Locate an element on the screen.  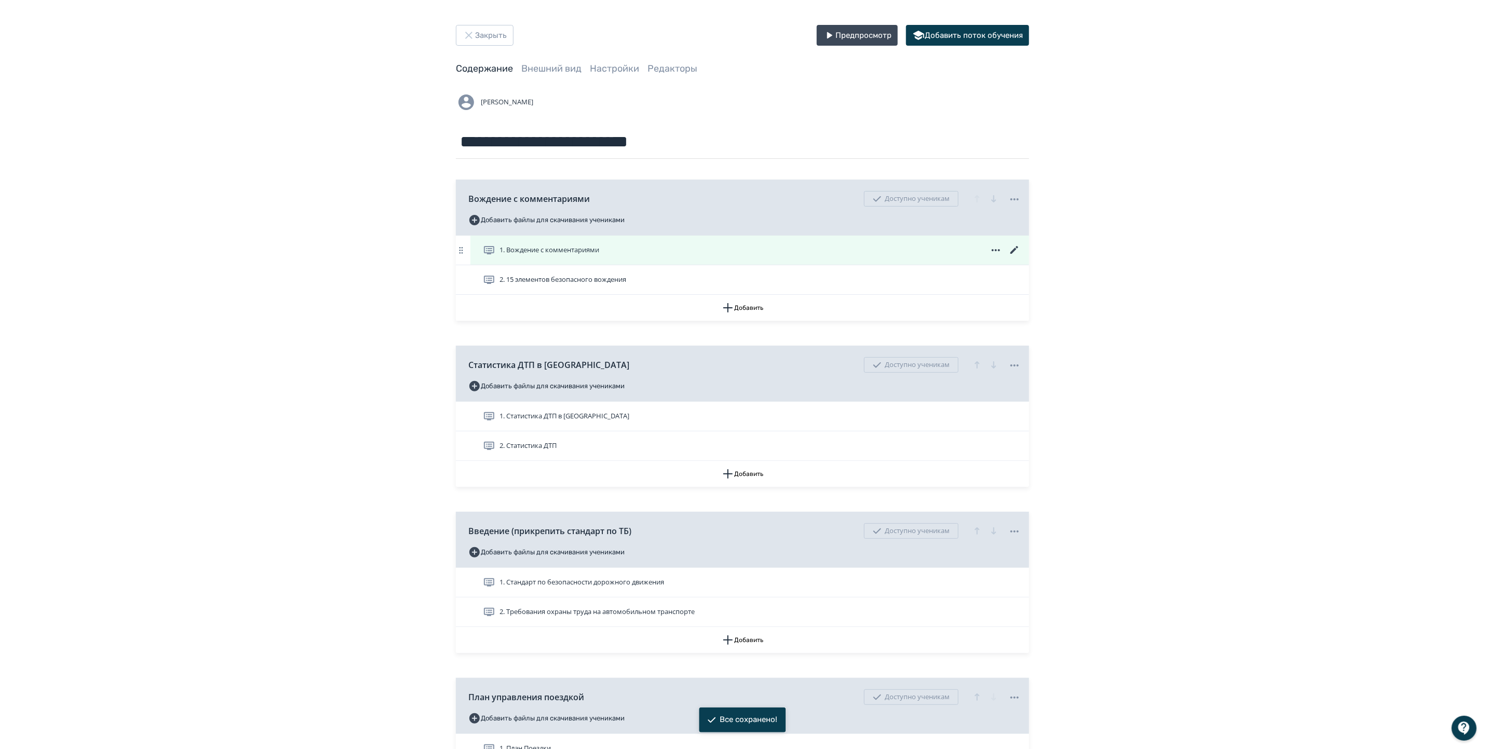
div: Все сохранено! is located at coordinates (749, 720).